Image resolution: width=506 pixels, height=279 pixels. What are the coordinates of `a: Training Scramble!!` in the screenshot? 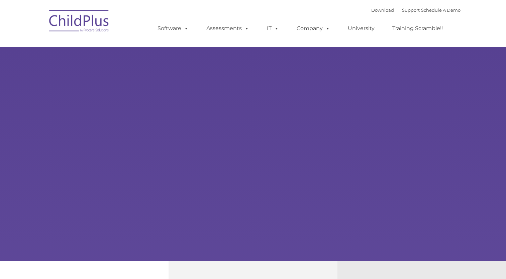 It's located at (417, 28).